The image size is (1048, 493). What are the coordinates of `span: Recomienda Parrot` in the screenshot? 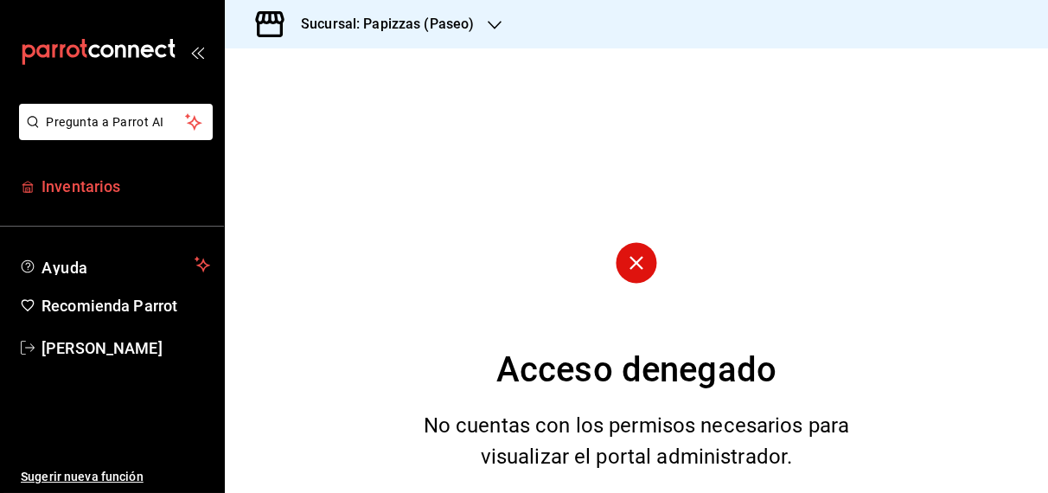 It's located at (125, 305).